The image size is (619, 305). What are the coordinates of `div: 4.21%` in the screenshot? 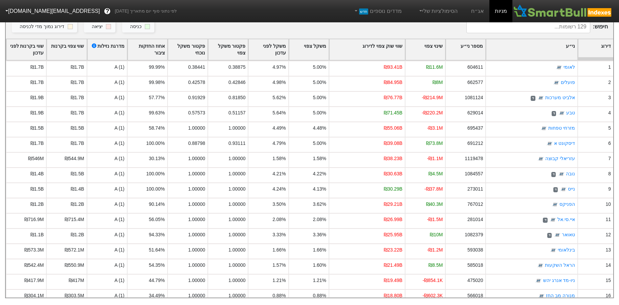 It's located at (279, 174).